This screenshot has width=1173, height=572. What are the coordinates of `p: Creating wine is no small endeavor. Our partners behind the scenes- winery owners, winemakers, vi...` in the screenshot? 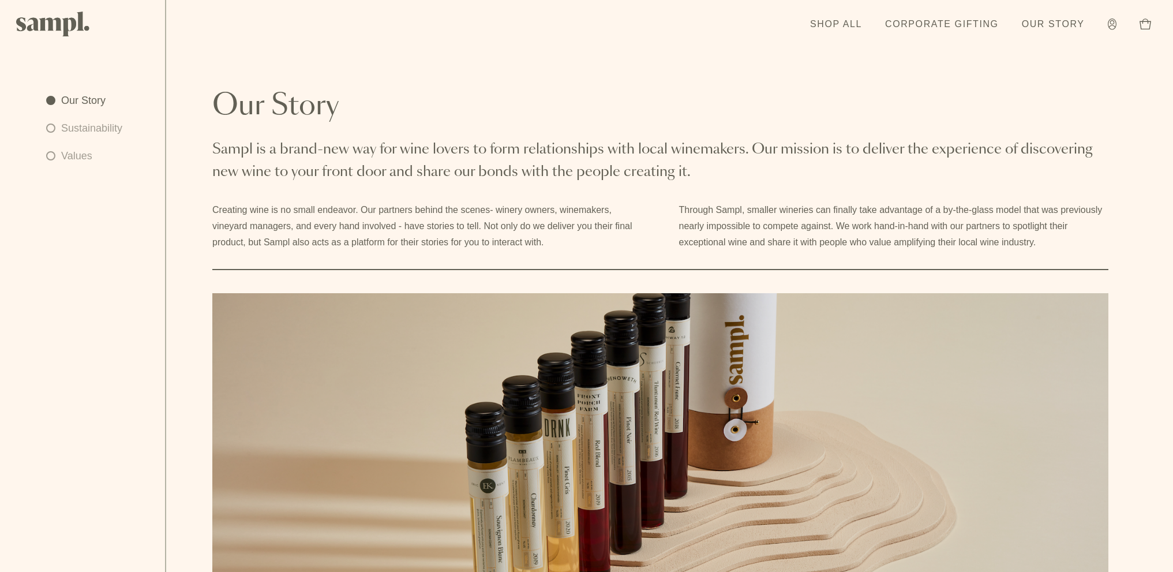 It's located at (427, 226).